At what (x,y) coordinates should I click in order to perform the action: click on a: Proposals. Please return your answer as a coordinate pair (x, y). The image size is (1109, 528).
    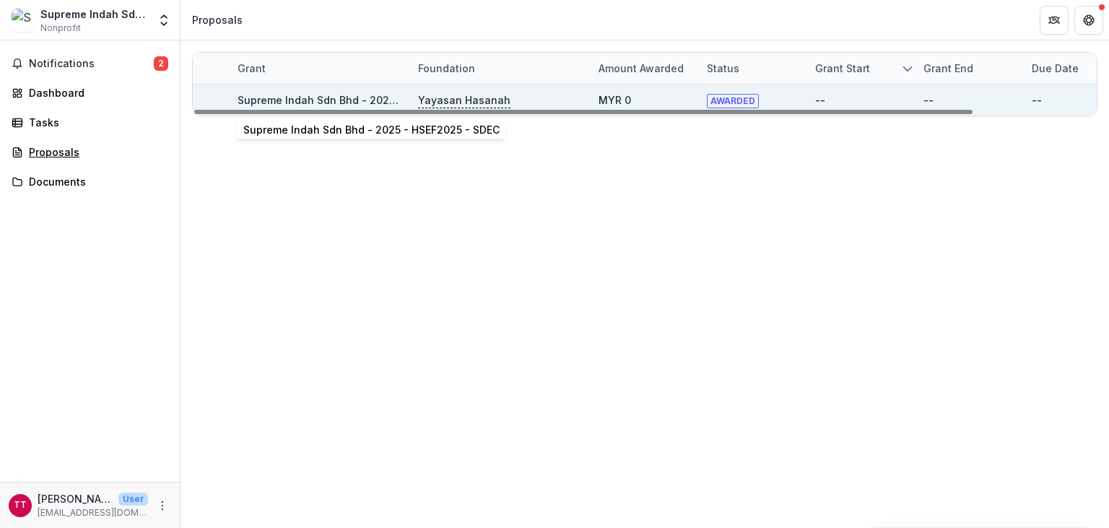
    Looking at the image, I should click on (90, 152).